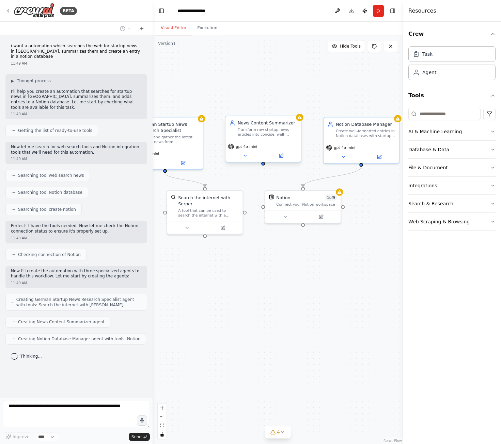 The image size is (501, 444). I want to click on button: Web Scraping & Browsing, so click(452, 222).